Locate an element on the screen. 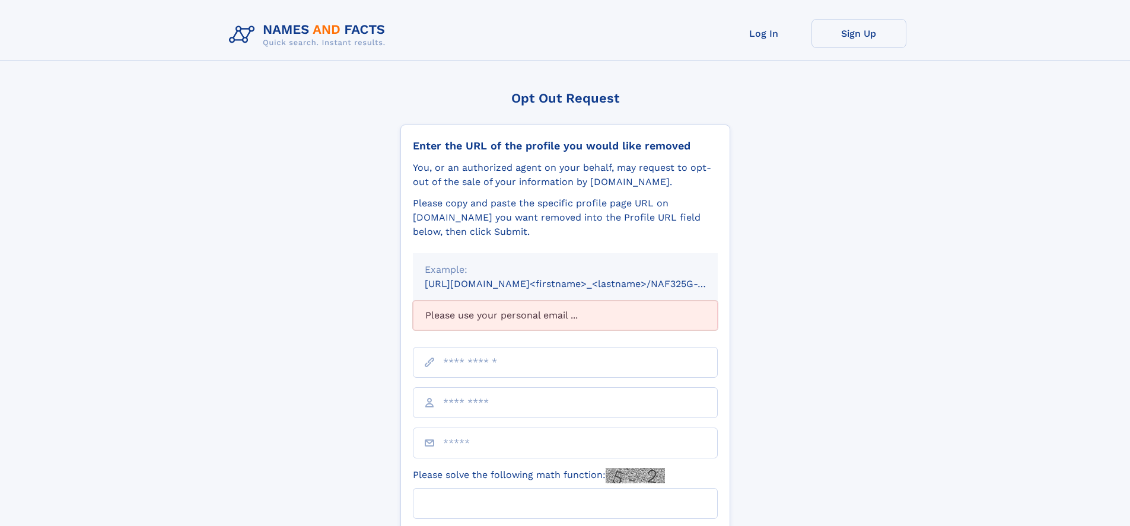 Image resolution: width=1130 pixels, height=526 pixels. a: Sign Up is located at coordinates (859, 33).